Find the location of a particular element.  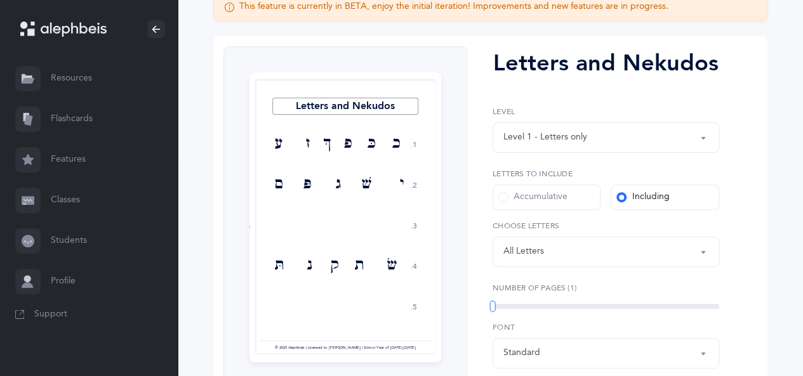

label: Level is located at coordinates (605, 112).